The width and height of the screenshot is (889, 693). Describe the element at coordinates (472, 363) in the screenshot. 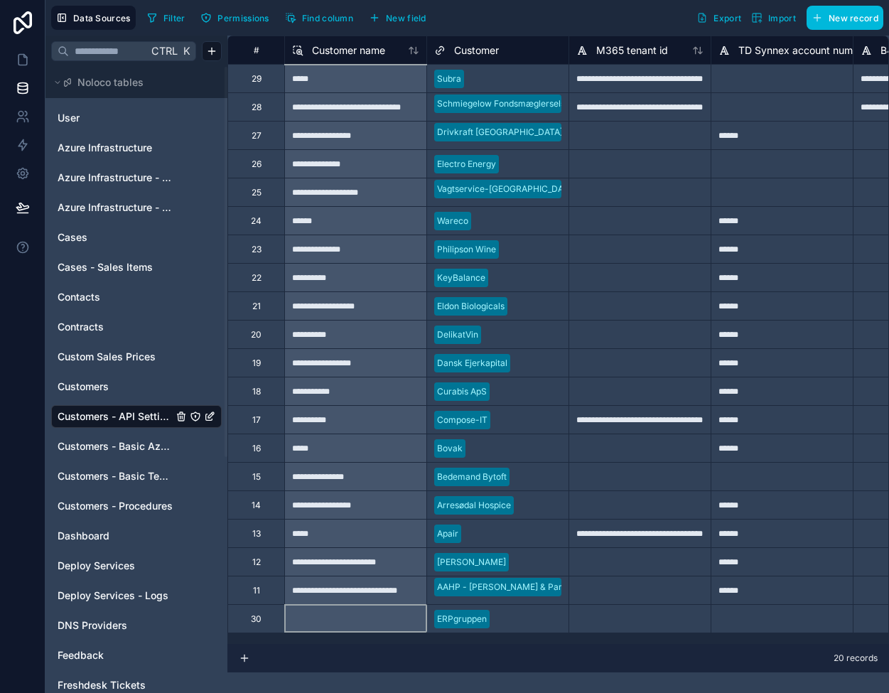

I see `div: Dansk Ejerkapital` at that location.